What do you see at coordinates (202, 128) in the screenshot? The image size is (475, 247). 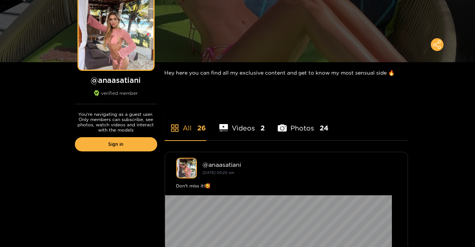 I see `span: 26` at bounding box center [202, 128].